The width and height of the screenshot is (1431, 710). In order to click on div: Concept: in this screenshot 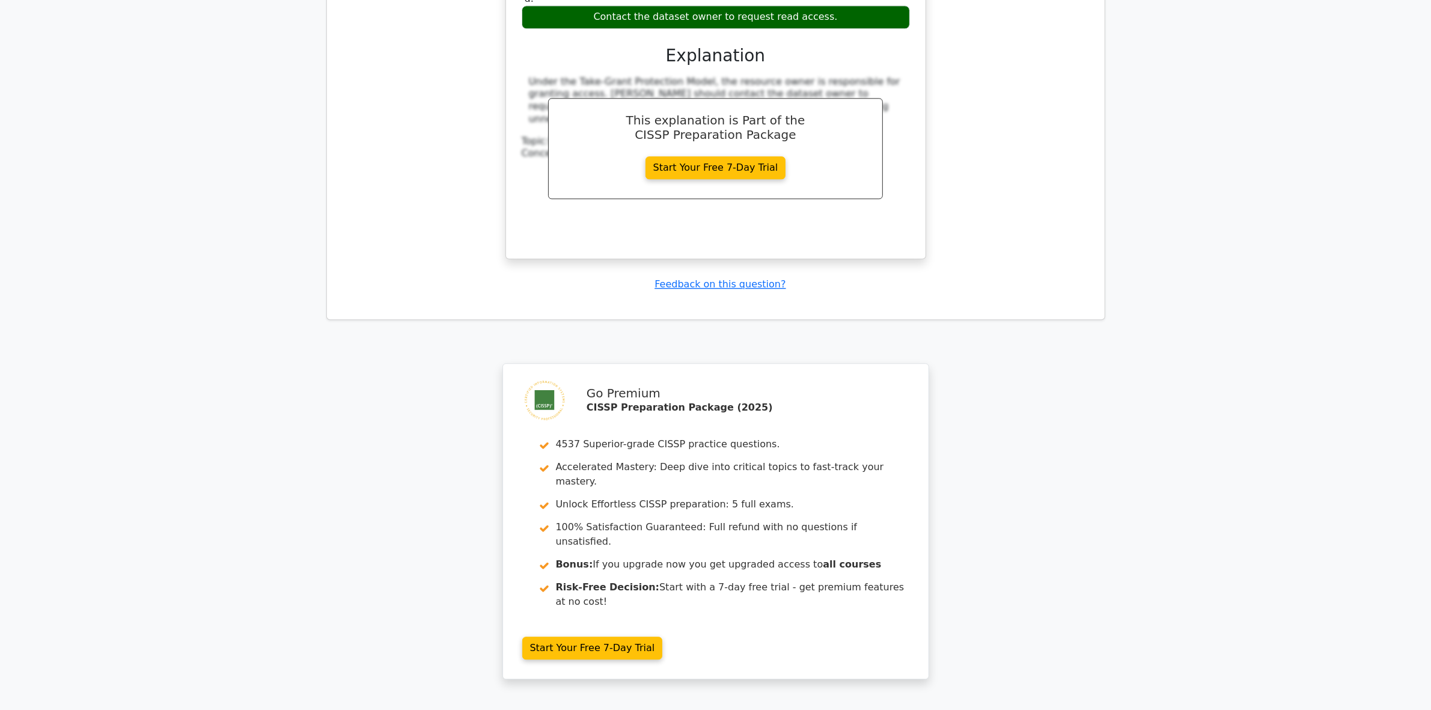, I will do `click(716, 153)`.